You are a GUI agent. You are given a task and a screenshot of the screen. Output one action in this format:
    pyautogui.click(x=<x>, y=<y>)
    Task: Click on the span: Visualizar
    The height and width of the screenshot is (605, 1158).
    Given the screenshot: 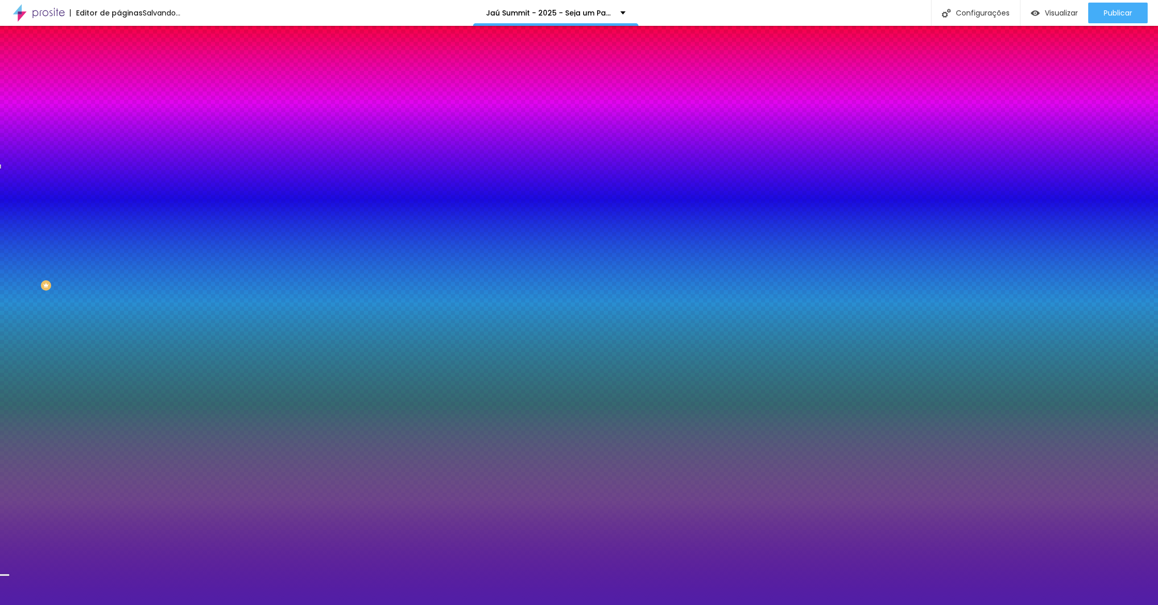 What is the action you would take?
    pyautogui.click(x=1061, y=13)
    